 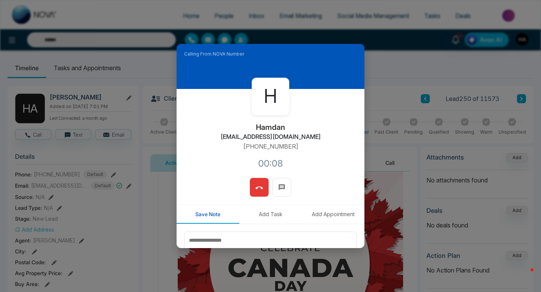 What do you see at coordinates (270, 214) in the screenshot?
I see `button: Add Task` at bounding box center [270, 214].